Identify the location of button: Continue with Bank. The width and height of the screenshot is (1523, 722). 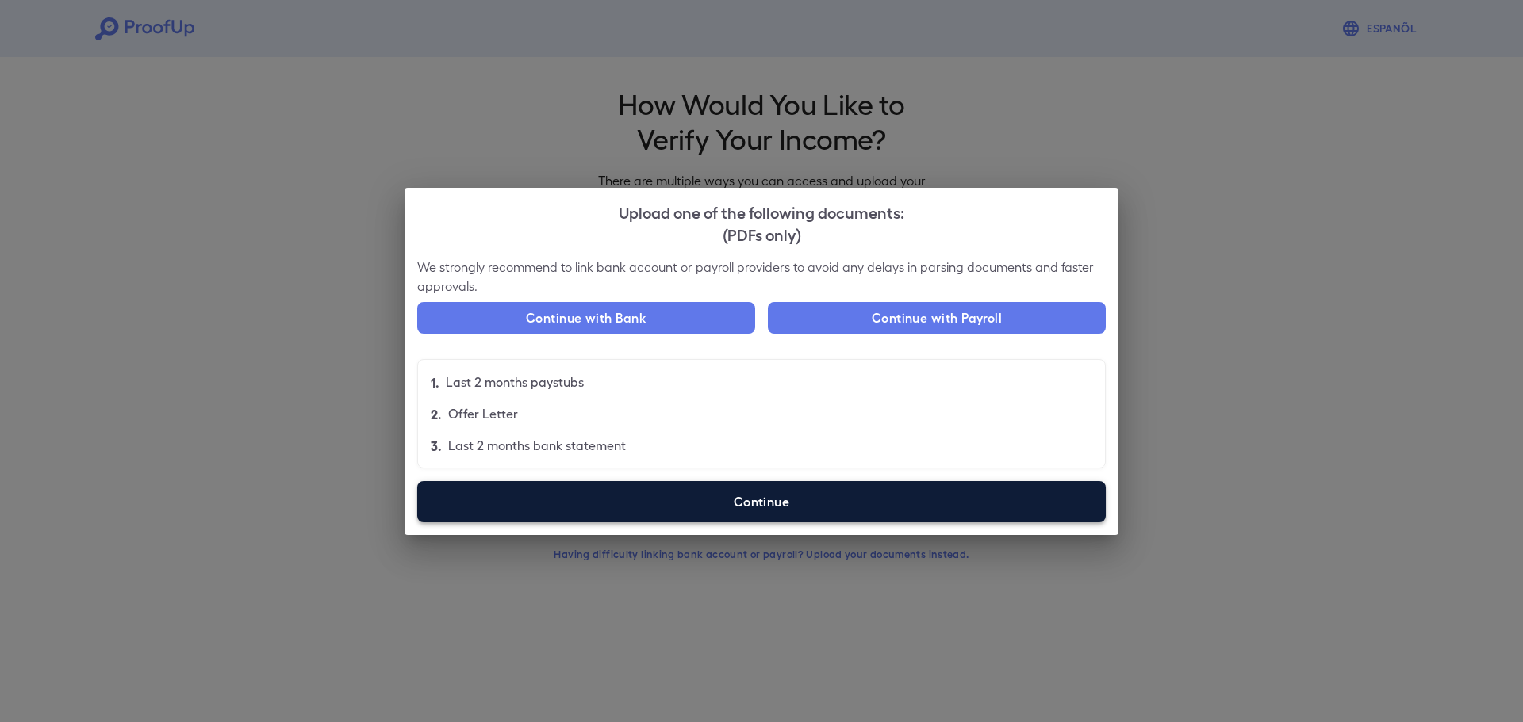
(586, 318).